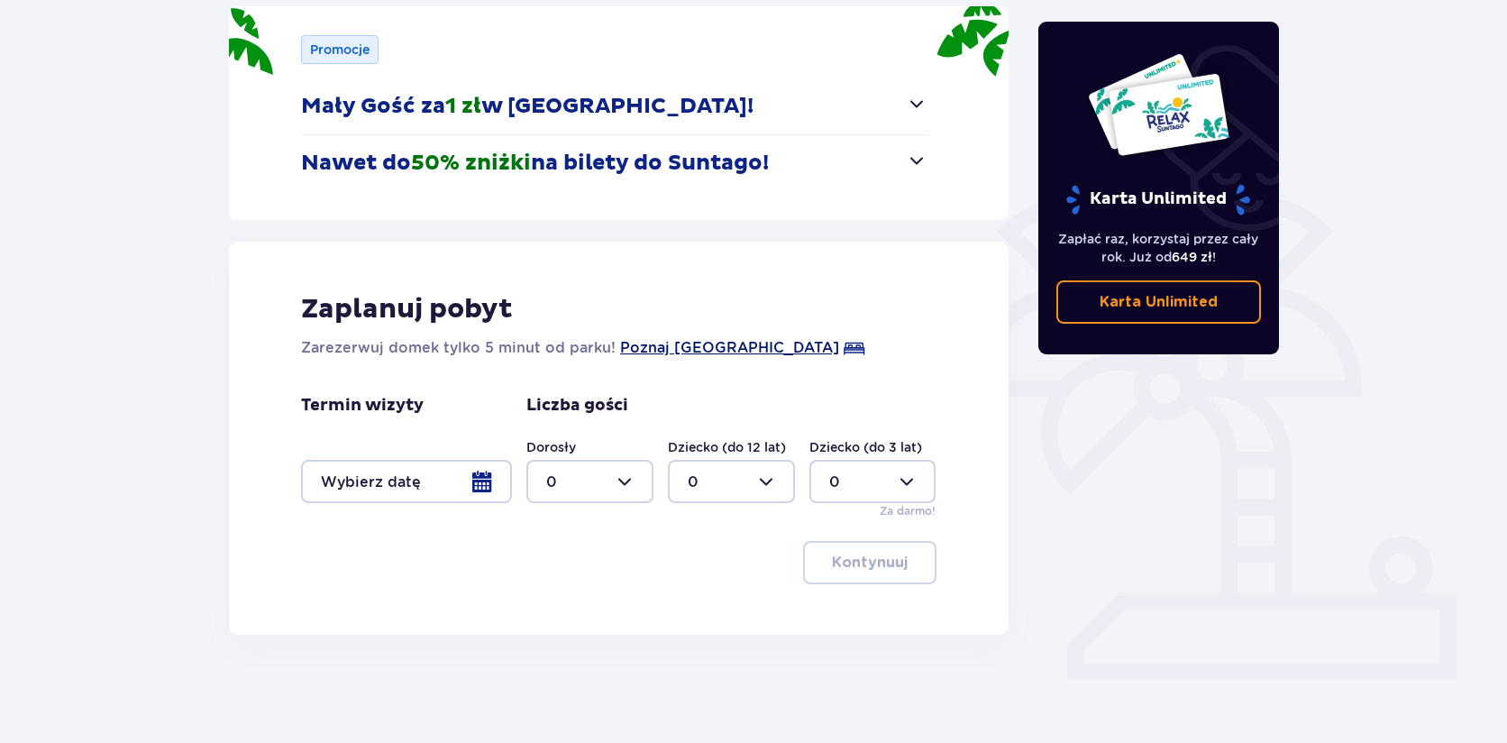 Image resolution: width=1507 pixels, height=743 pixels. Describe the element at coordinates (470, 163) in the screenshot. I see `span: 50% zniżki` at that location.